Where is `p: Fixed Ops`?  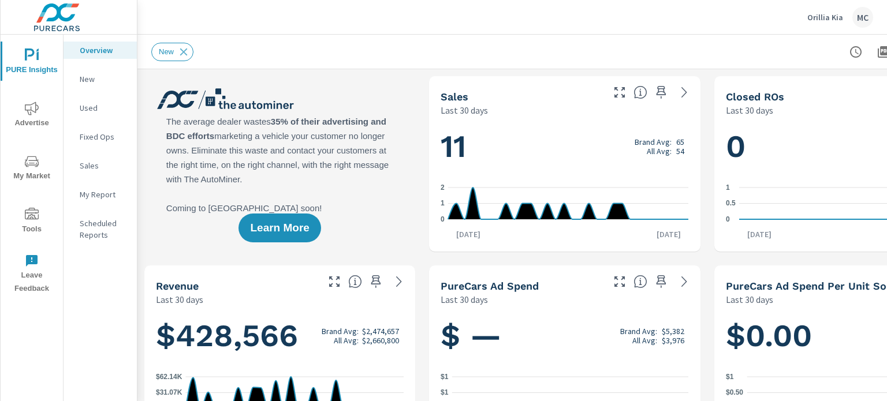
p: Fixed Ops is located at coordinates (103, 137).